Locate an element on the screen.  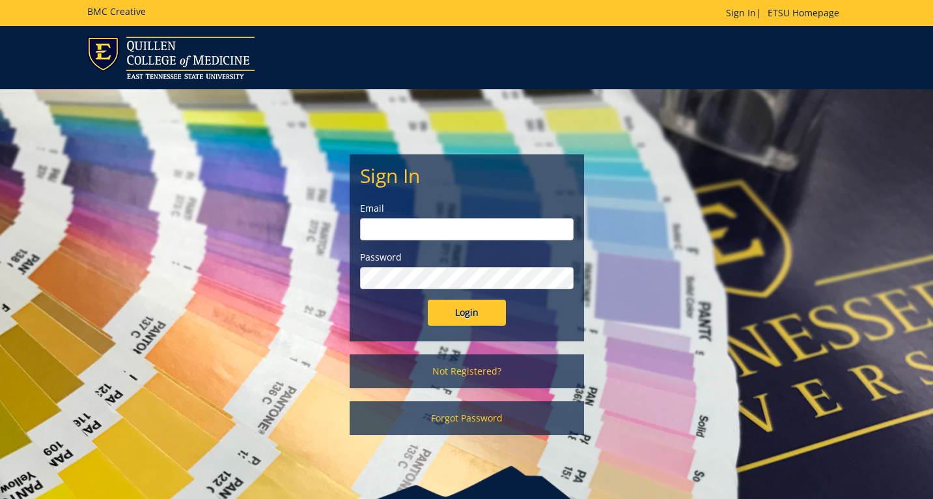
h5: BMC Creative is located at coordinates (117, 11).